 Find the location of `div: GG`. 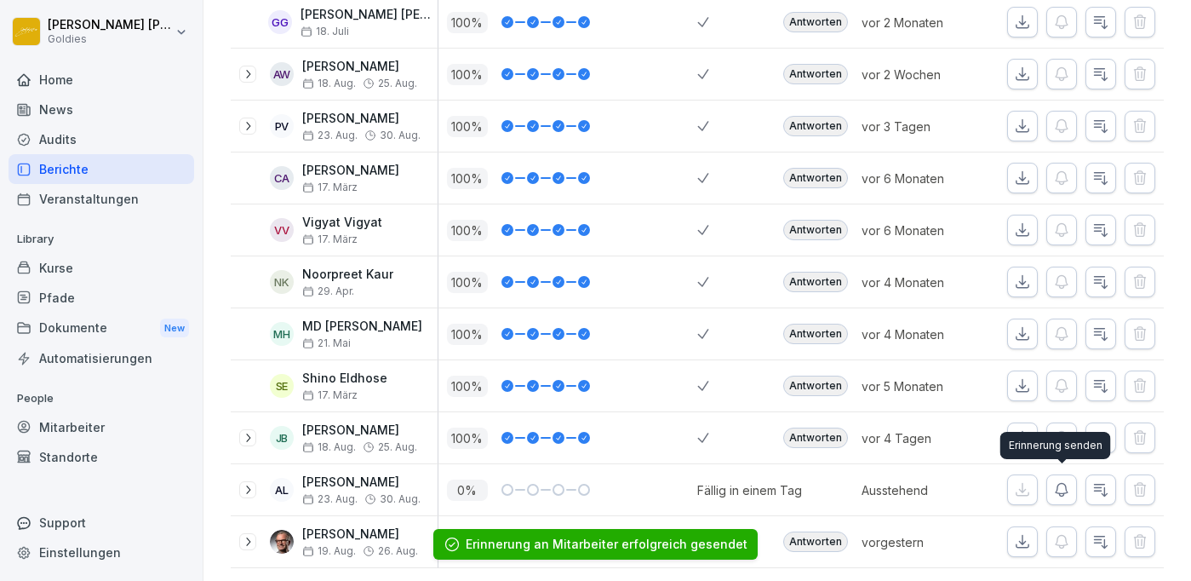

div: GG is located at coordinates (280, 22).